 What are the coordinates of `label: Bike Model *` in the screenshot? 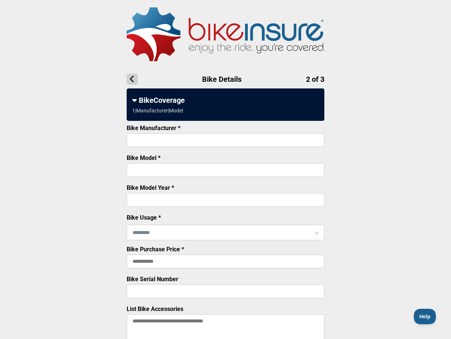 It's located at (144, 158).